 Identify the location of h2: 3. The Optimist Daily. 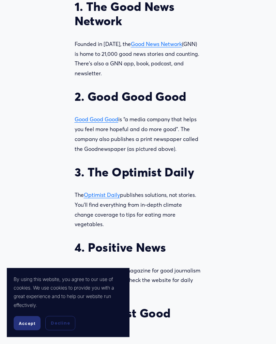
(138, 172).